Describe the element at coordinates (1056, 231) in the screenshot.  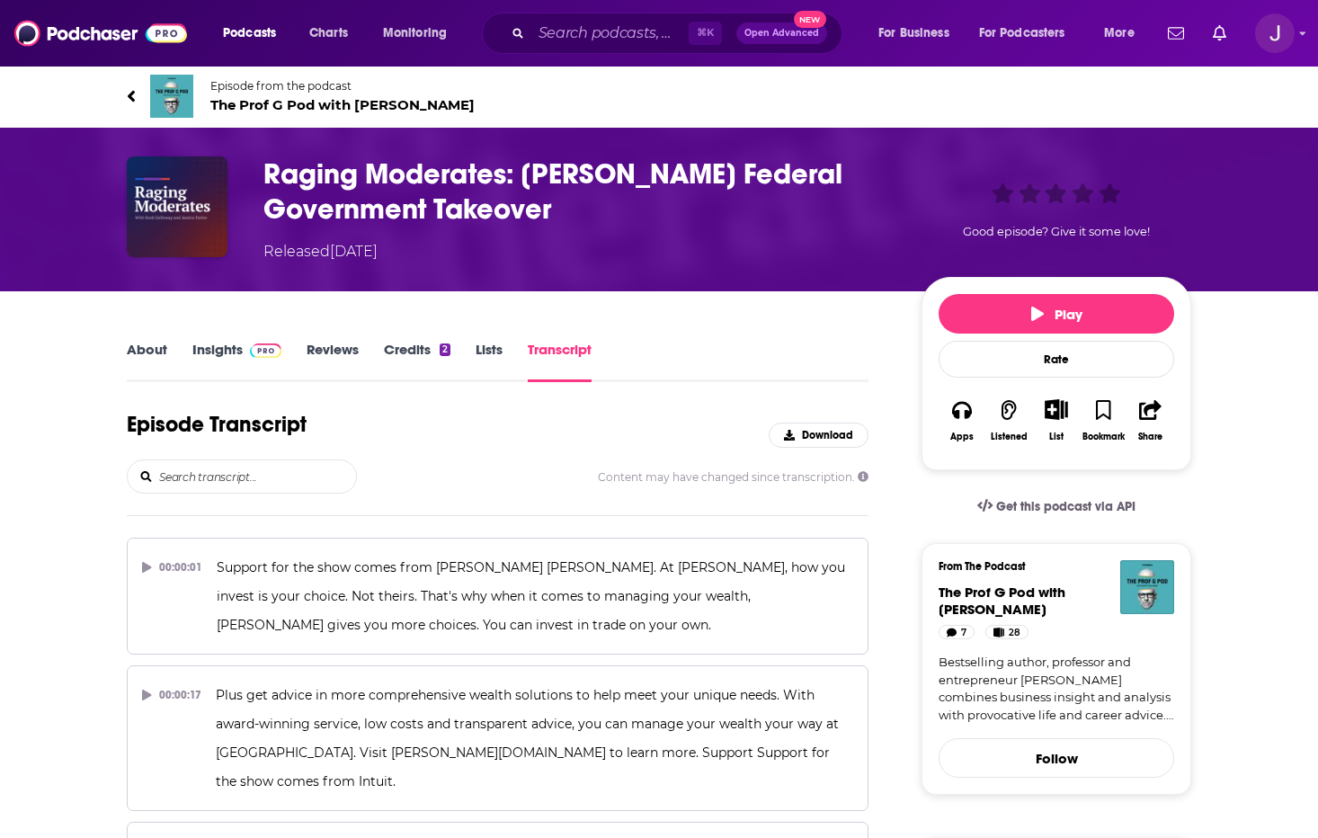
I see `span: Good episode? Give it some love!` at that location.